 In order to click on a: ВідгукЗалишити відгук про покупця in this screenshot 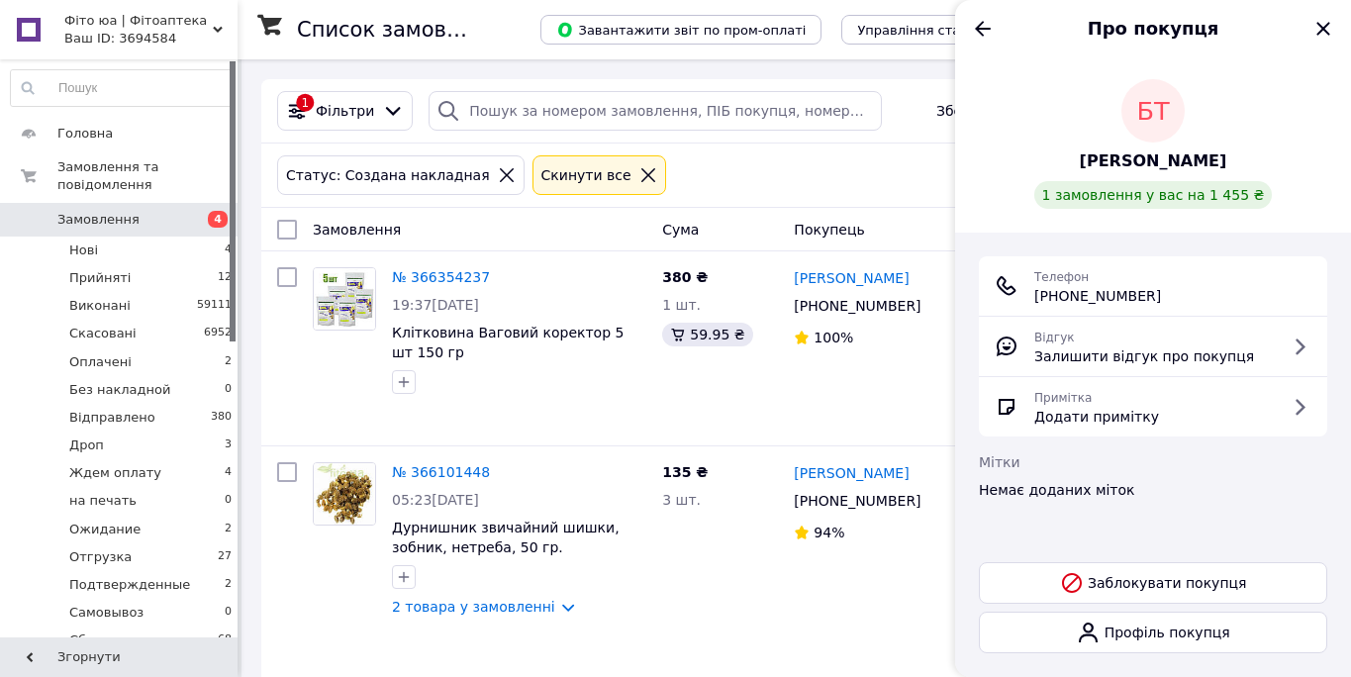, I will do `click(1153, 346)`.